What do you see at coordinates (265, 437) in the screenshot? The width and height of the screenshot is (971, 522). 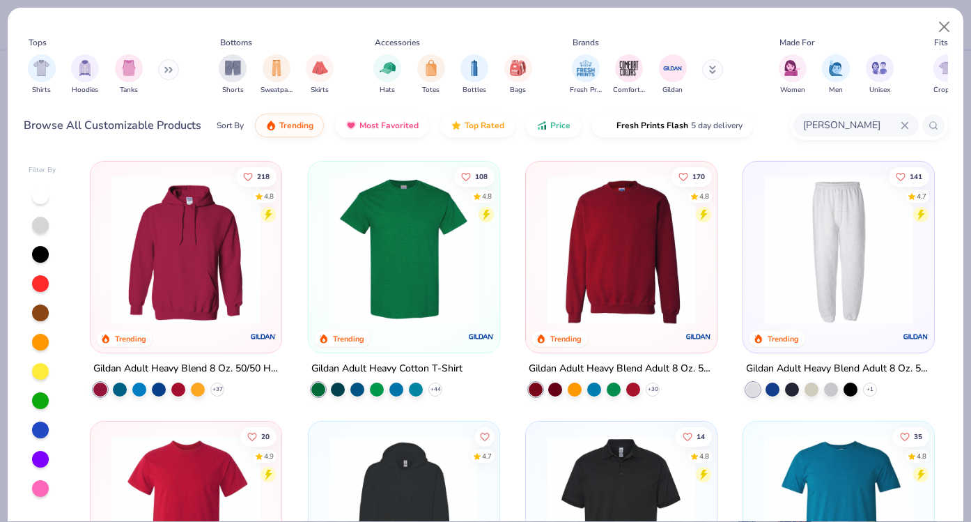 I see `span: 20` at bounding box center [265, 437].